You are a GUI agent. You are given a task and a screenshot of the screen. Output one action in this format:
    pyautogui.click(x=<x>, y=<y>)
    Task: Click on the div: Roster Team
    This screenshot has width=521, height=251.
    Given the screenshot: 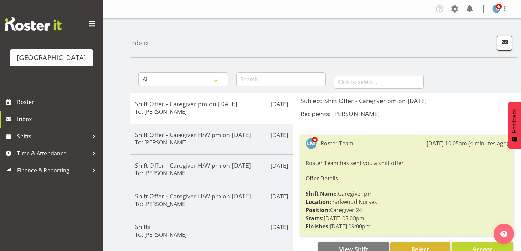 What is the action you would take?
    pyautogui.click(x=337, y=144)
    